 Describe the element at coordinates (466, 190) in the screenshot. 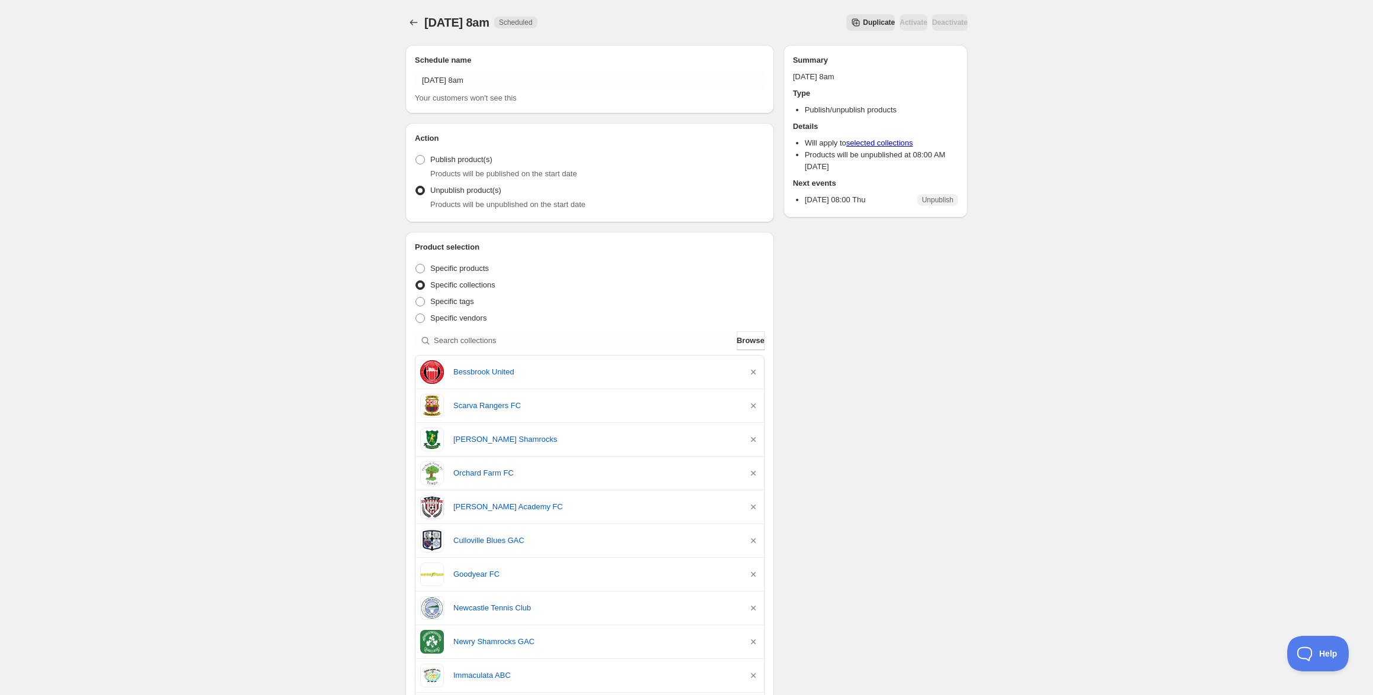

I see `span: Unpublish product(s)` at that location.